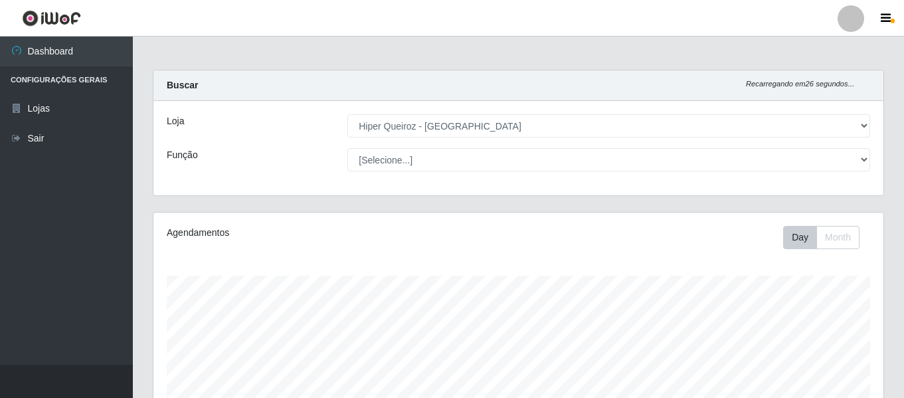 This screenshot has width=904, height=398. Describe the element at coordinates (308, 233) in the screenshot. I see `div: Agendamentos` at that location.